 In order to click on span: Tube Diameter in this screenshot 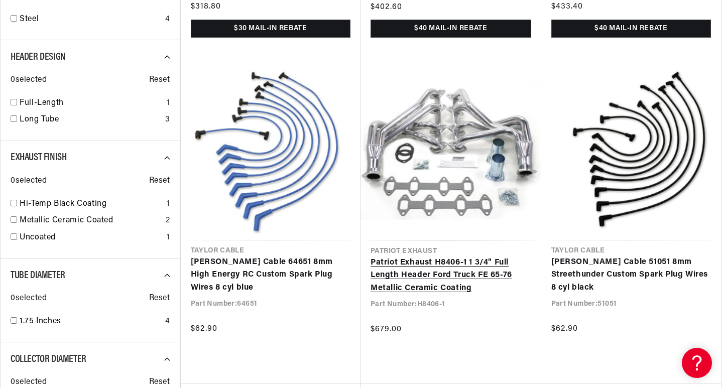, I will do `click(38, 276)`.